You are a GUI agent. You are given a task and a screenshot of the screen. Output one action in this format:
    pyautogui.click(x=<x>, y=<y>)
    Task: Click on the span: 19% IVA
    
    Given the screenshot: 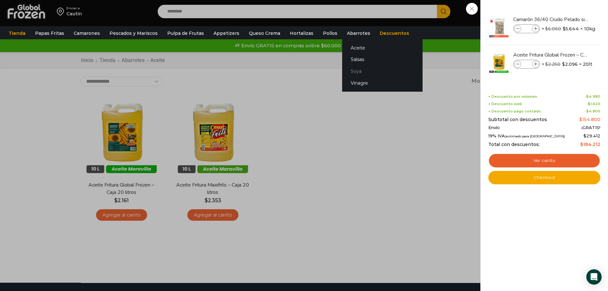 What is the action you would take?
    pyautogui.click(x=527, y=136)
    